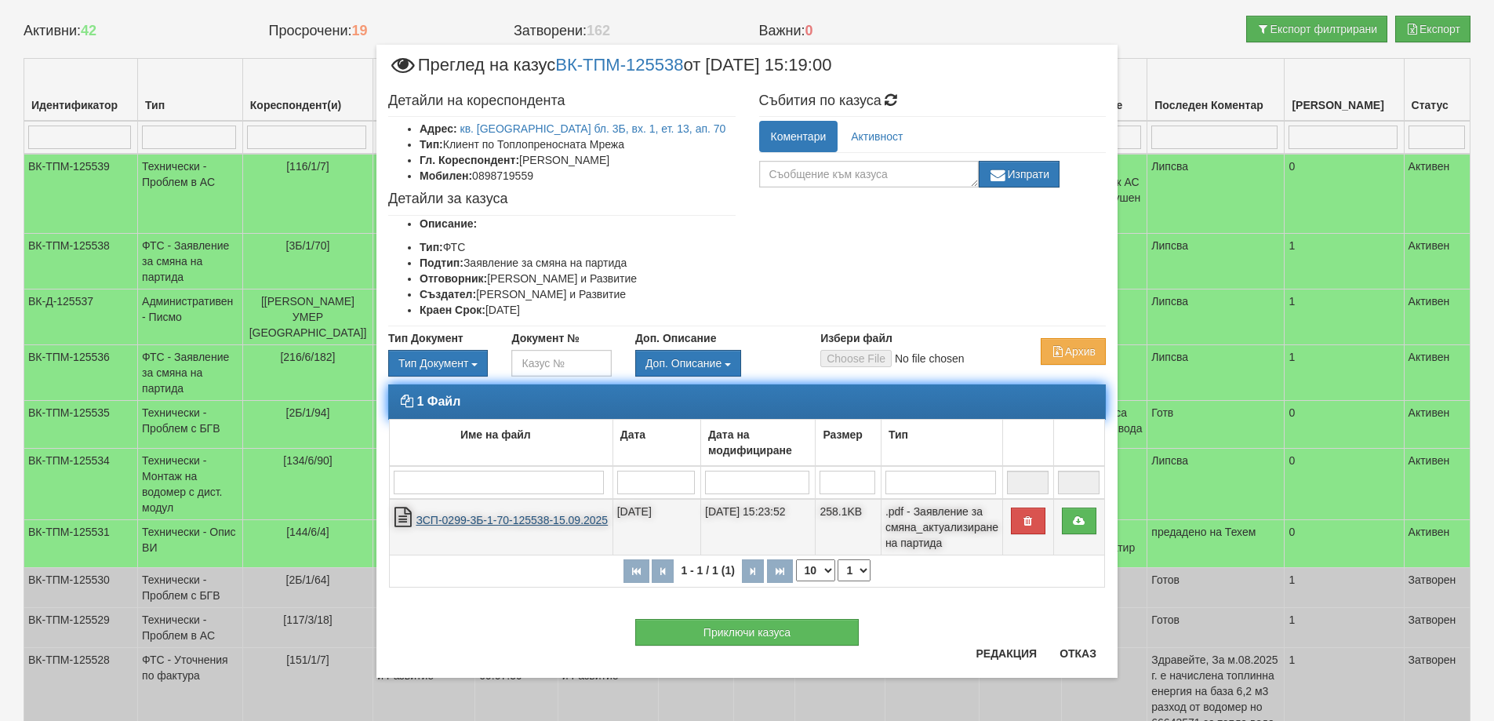 Image resolution: width=1494 pixels, height=721 pixels. What do you see at coordinates (438, 401) in the screenshot?
I see `strong: 1 Файл` at bounding box center [438, 401].